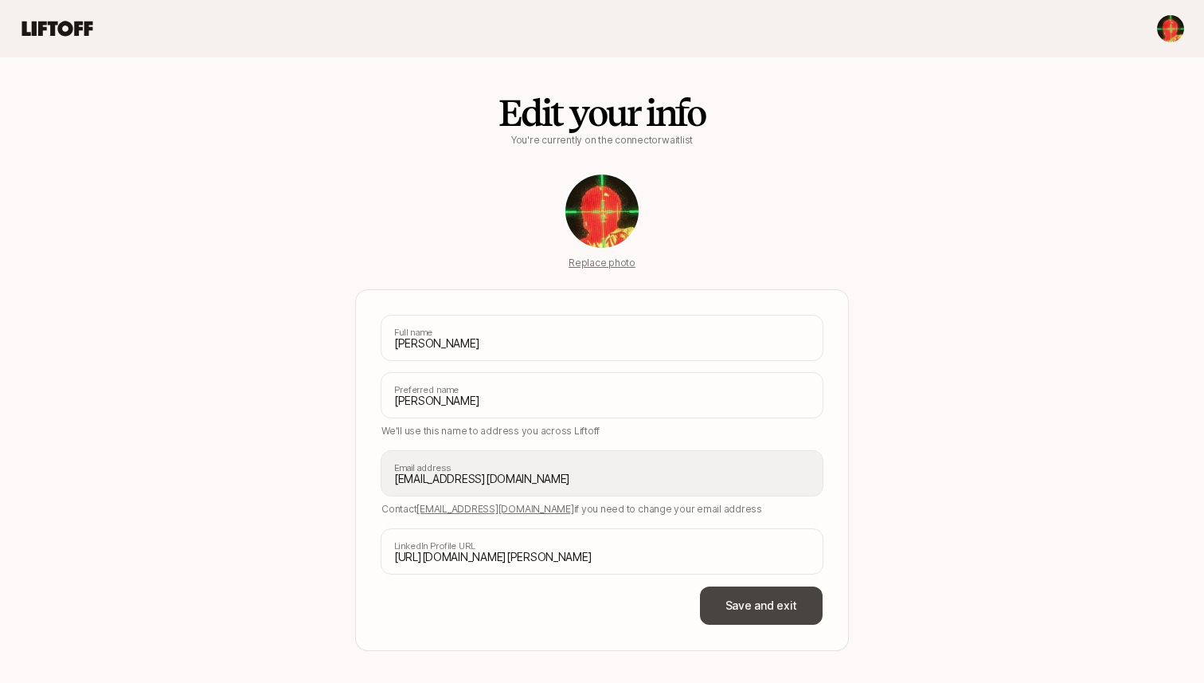 This screenshot has width=1204, height=683. Describe the element at coordinates (602, 509) in the screenshot. I see `p: Contact if you need to change your email address` at that location.